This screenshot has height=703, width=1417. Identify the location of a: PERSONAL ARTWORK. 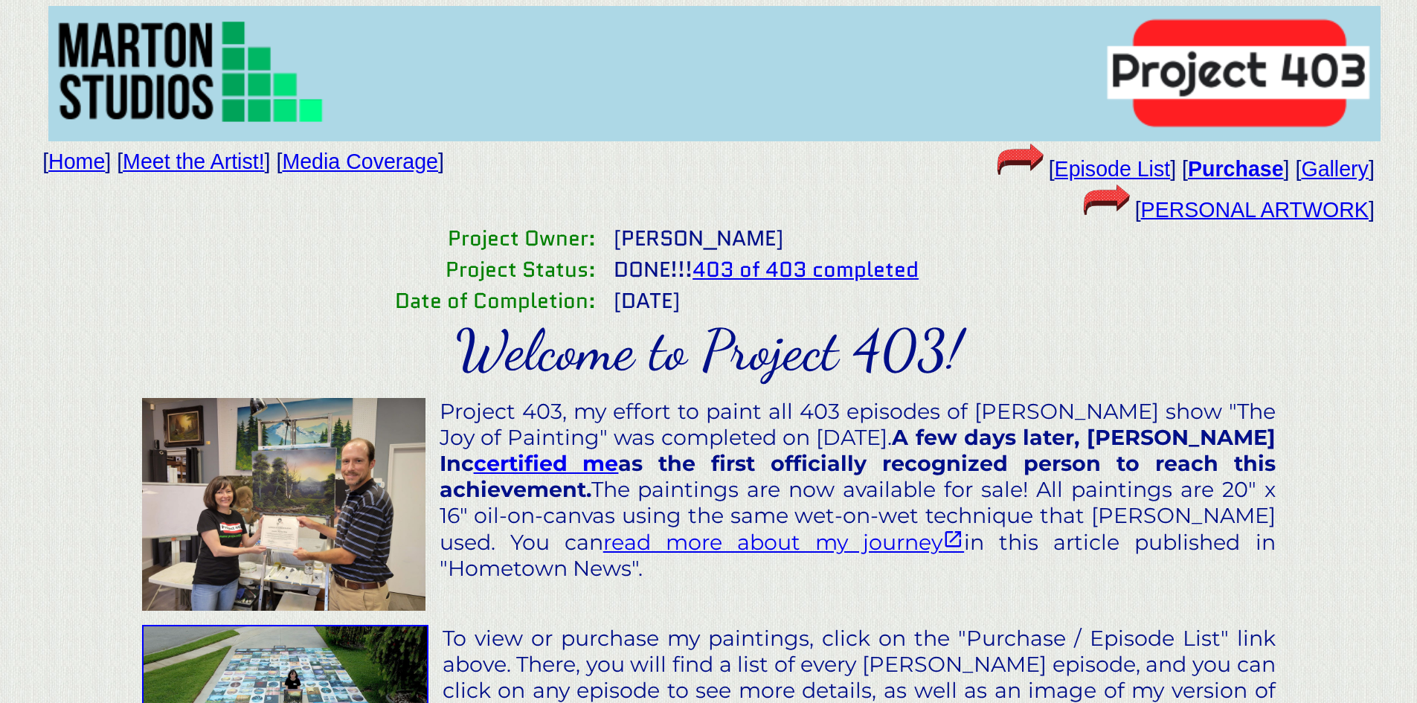
(1255, 209).